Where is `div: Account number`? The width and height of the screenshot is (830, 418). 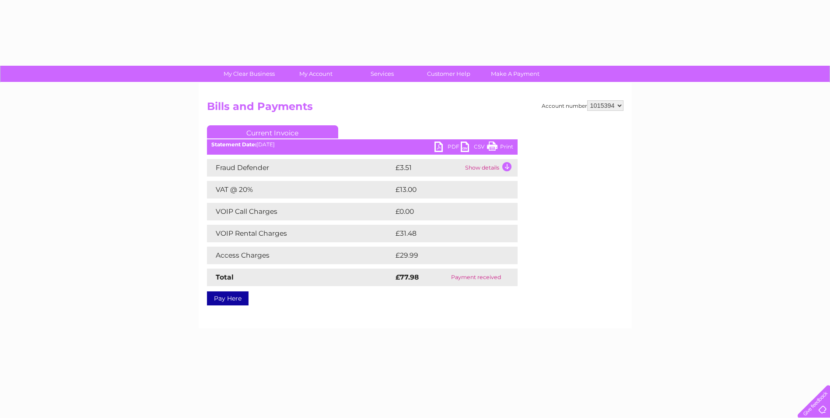 div: Account number is located at coordinates (582, 105).